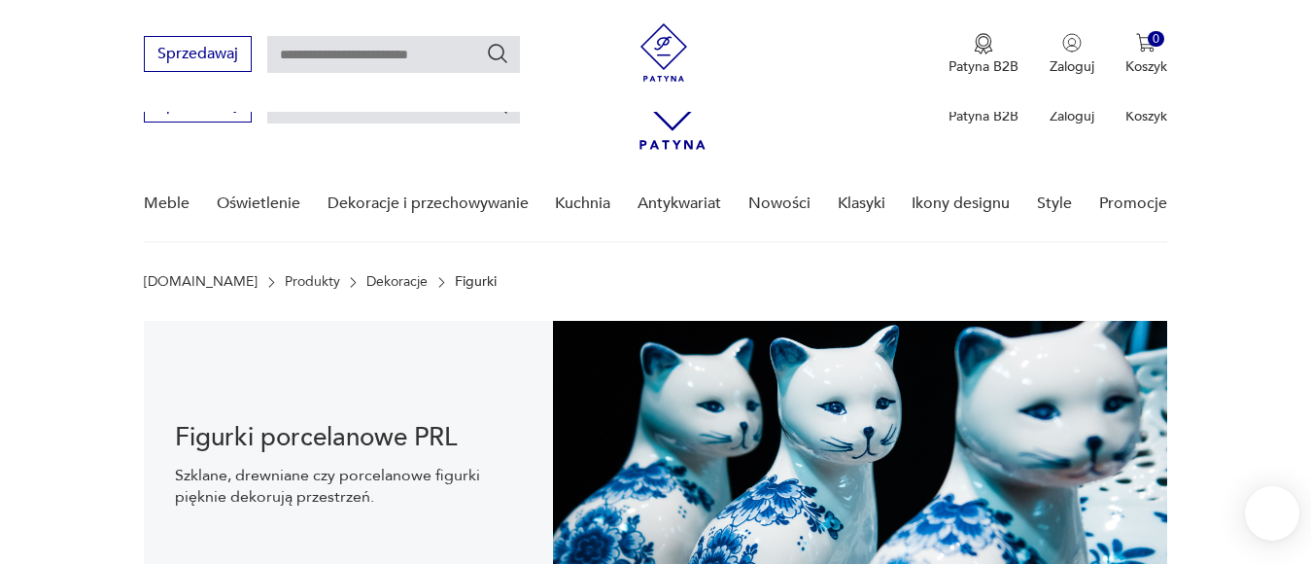  I want to click on a: Klasyki, so click(861, 203).